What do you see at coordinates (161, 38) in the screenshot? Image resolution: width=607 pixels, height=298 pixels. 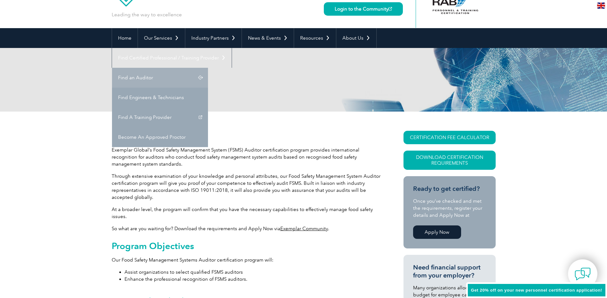 I see `a: Our Services` at bounding box center [161, 38].